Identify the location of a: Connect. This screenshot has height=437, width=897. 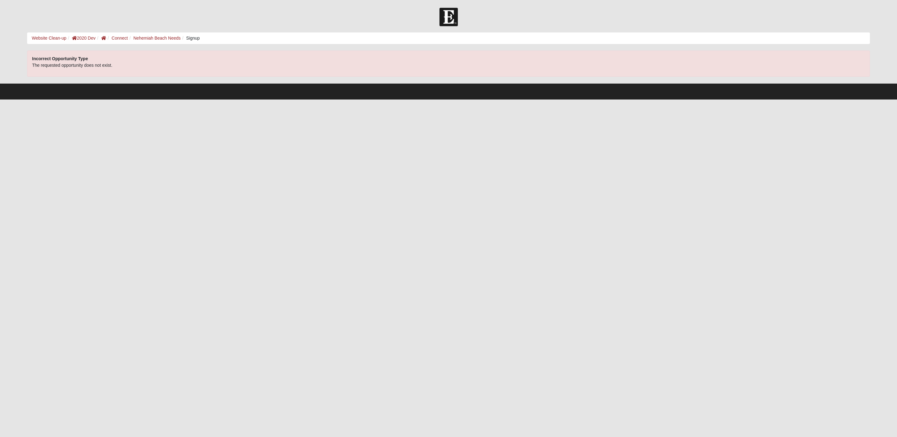
(120, 38).